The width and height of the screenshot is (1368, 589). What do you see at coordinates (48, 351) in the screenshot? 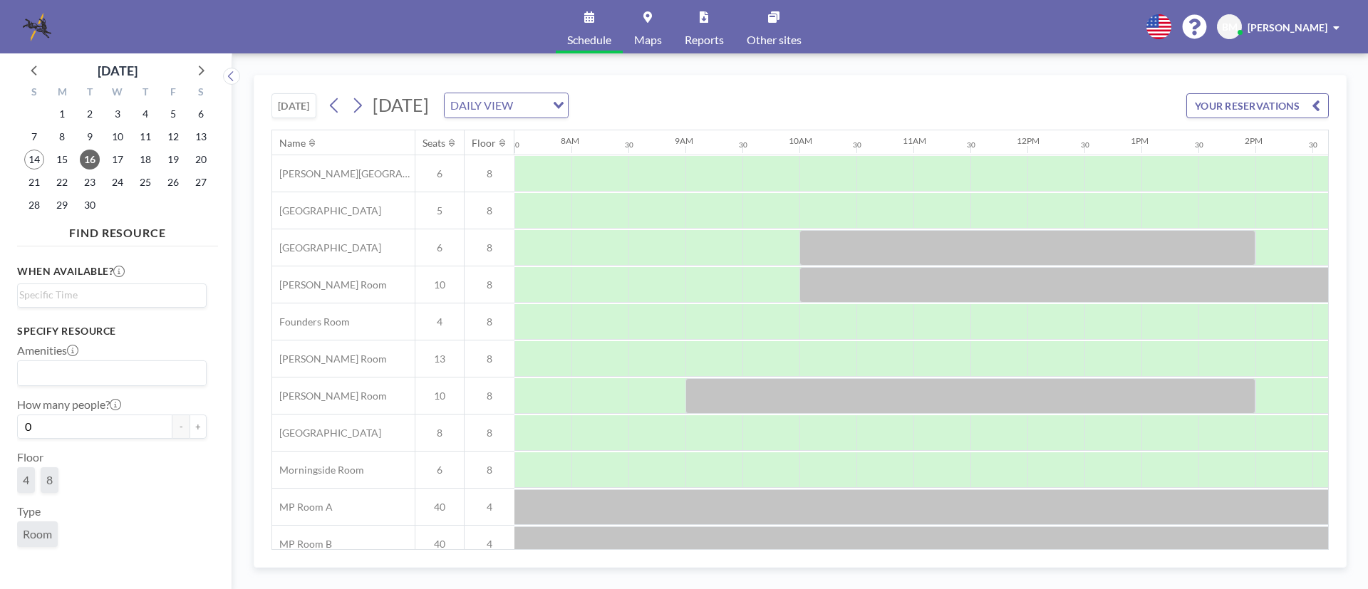
I see `label: Amenities` at bounding box center [48, 351].